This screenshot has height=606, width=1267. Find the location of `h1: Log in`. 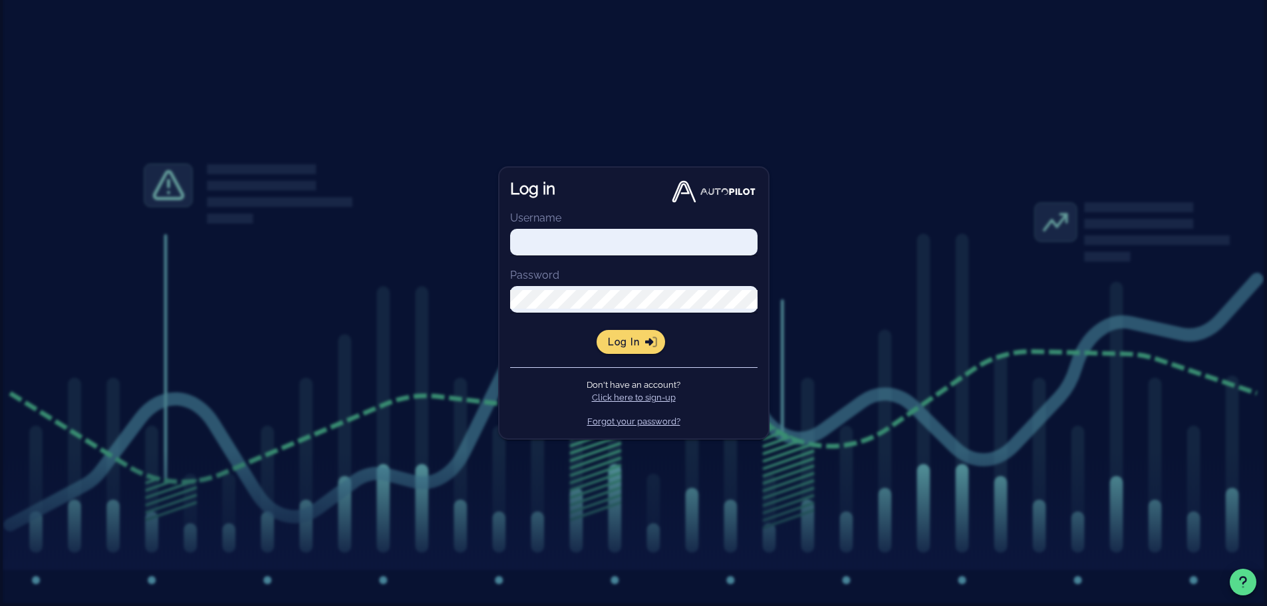

h1: Log in is located at coordinates (533, 189).